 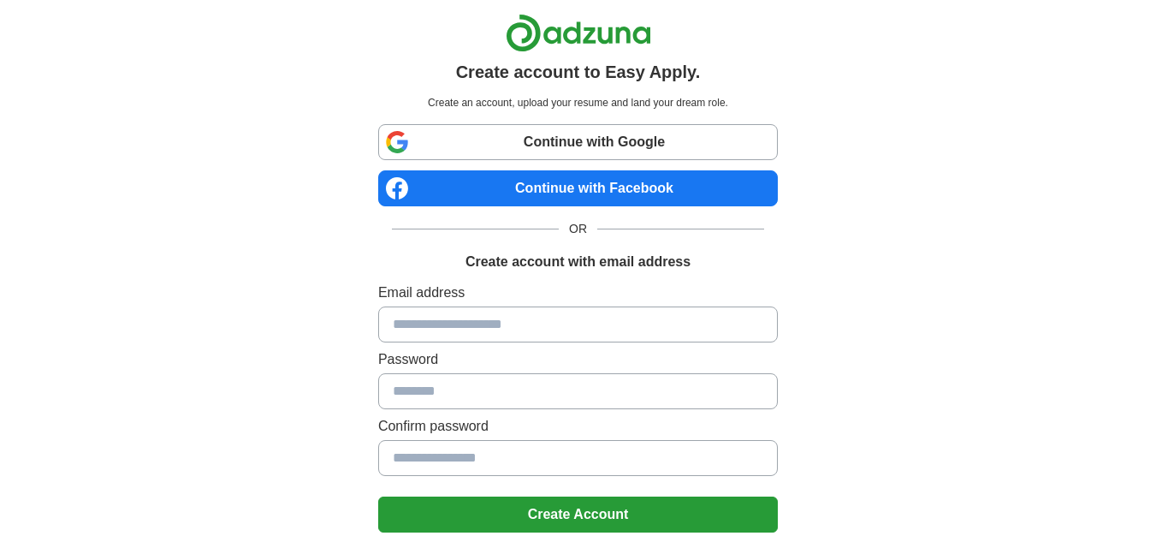 What do you see at coordinates (578, 188) in the screenshot?
I see `a: Continue with Facebook` at bounding box center [578, 188].